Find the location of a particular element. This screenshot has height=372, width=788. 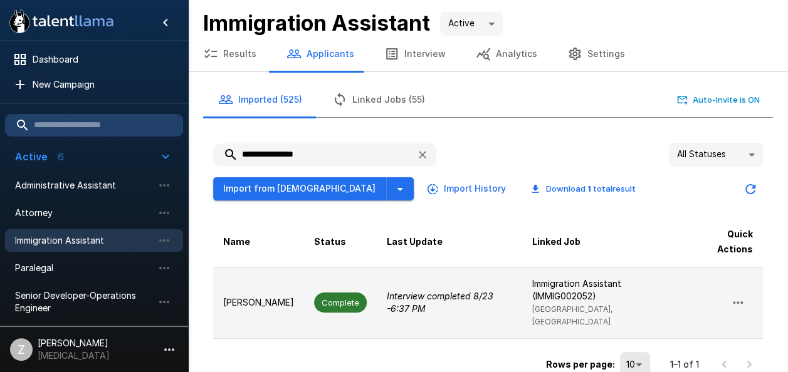

button: Import History is located at coordinates (467, 189).